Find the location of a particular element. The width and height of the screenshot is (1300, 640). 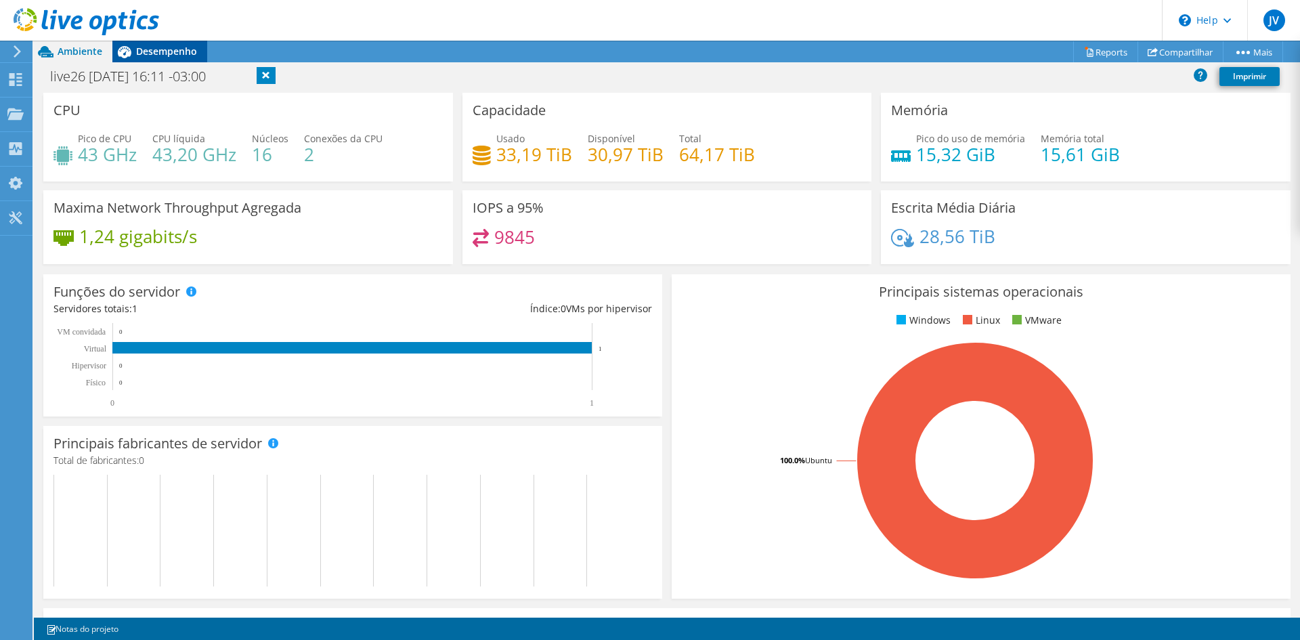

li: Windows is located at coordinates (921, 320).